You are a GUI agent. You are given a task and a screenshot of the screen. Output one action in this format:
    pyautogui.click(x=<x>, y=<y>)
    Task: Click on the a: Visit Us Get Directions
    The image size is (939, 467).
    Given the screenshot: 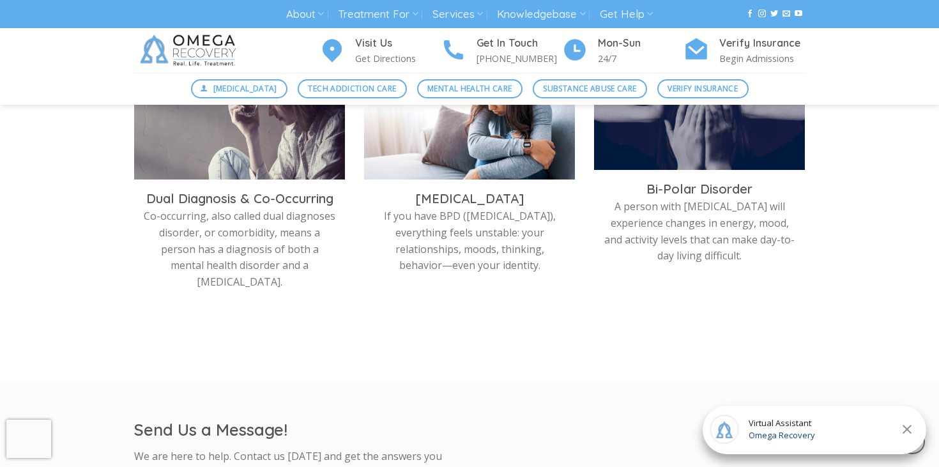 What is the action you would take?
    pyautogui.click(x=380, y=50)
    